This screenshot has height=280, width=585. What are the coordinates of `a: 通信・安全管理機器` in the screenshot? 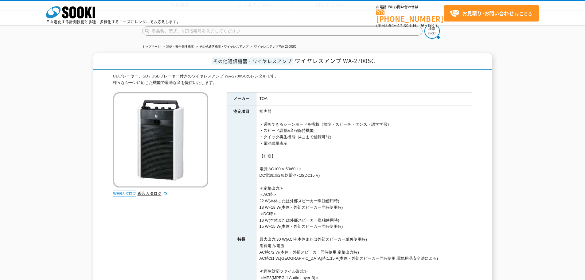 It's located at (180, 46).